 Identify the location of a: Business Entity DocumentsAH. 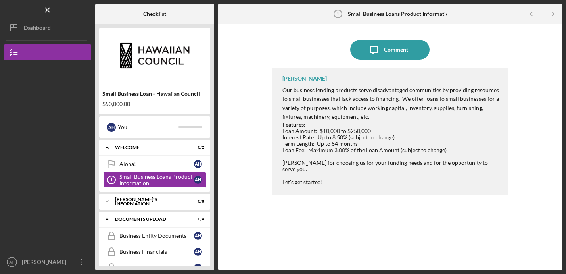
(155, 236).